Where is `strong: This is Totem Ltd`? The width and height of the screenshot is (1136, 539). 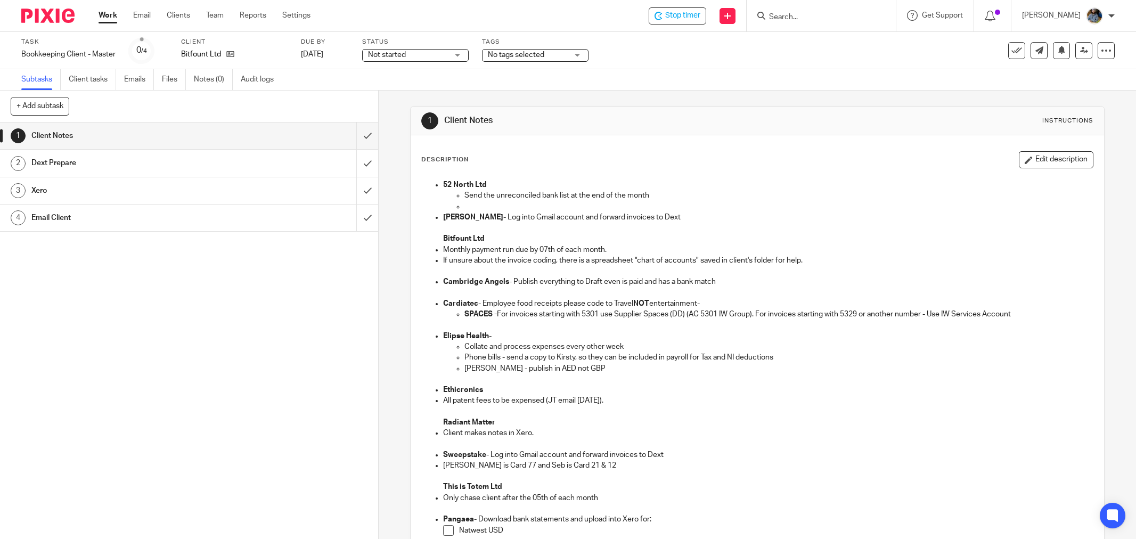 strong: This is Totem Ltd is located at coordinates (473, 487).